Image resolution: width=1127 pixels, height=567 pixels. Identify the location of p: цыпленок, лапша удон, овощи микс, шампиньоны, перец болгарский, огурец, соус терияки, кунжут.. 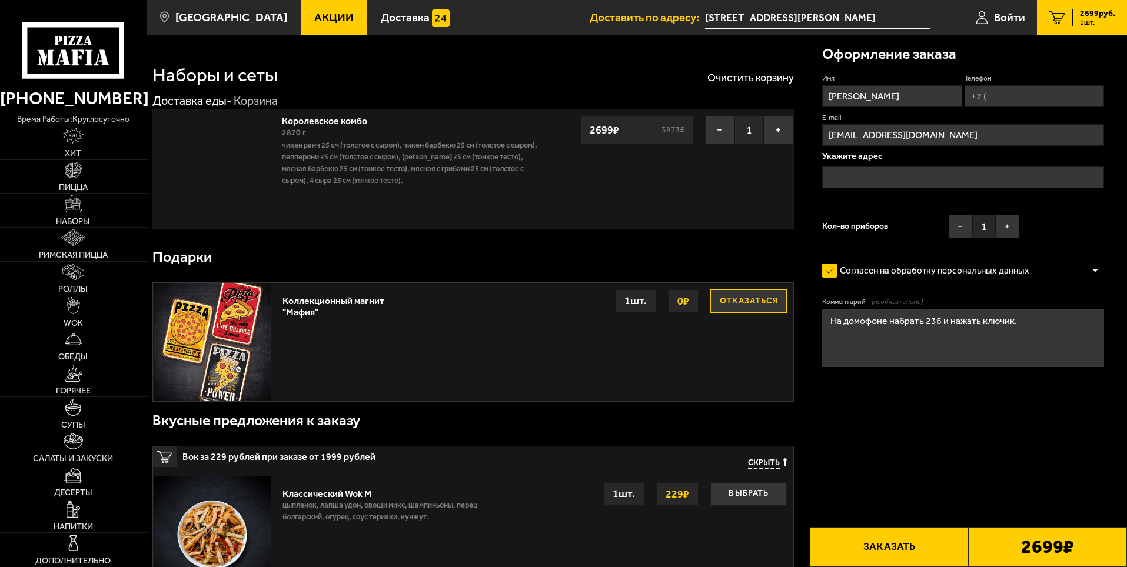
(384, 514).